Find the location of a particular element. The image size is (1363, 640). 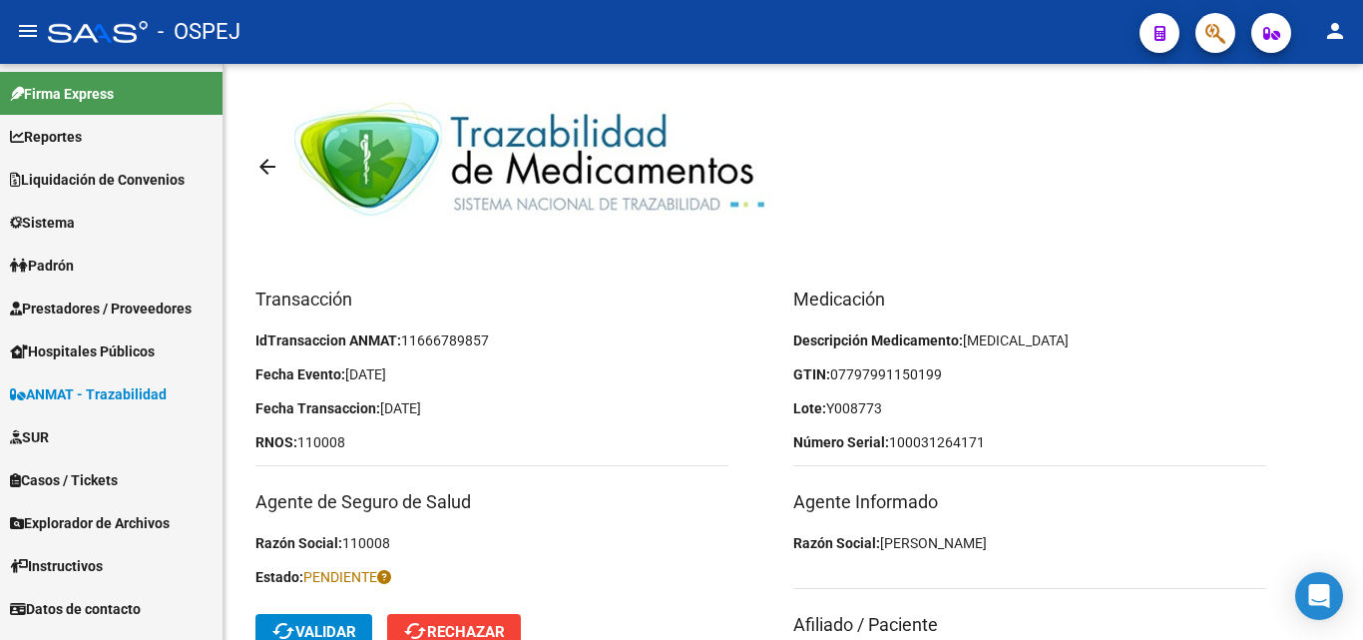

span: SUR is located at coordinates (29, 437).